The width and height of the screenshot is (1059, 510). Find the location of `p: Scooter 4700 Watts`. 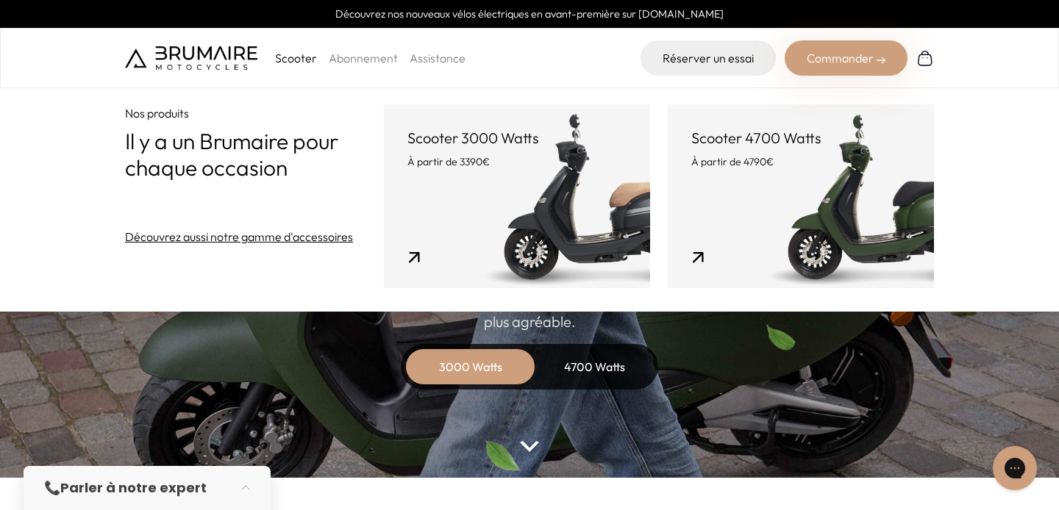

p: Scooter 4700 Watts is located at coordinates (801, 138).